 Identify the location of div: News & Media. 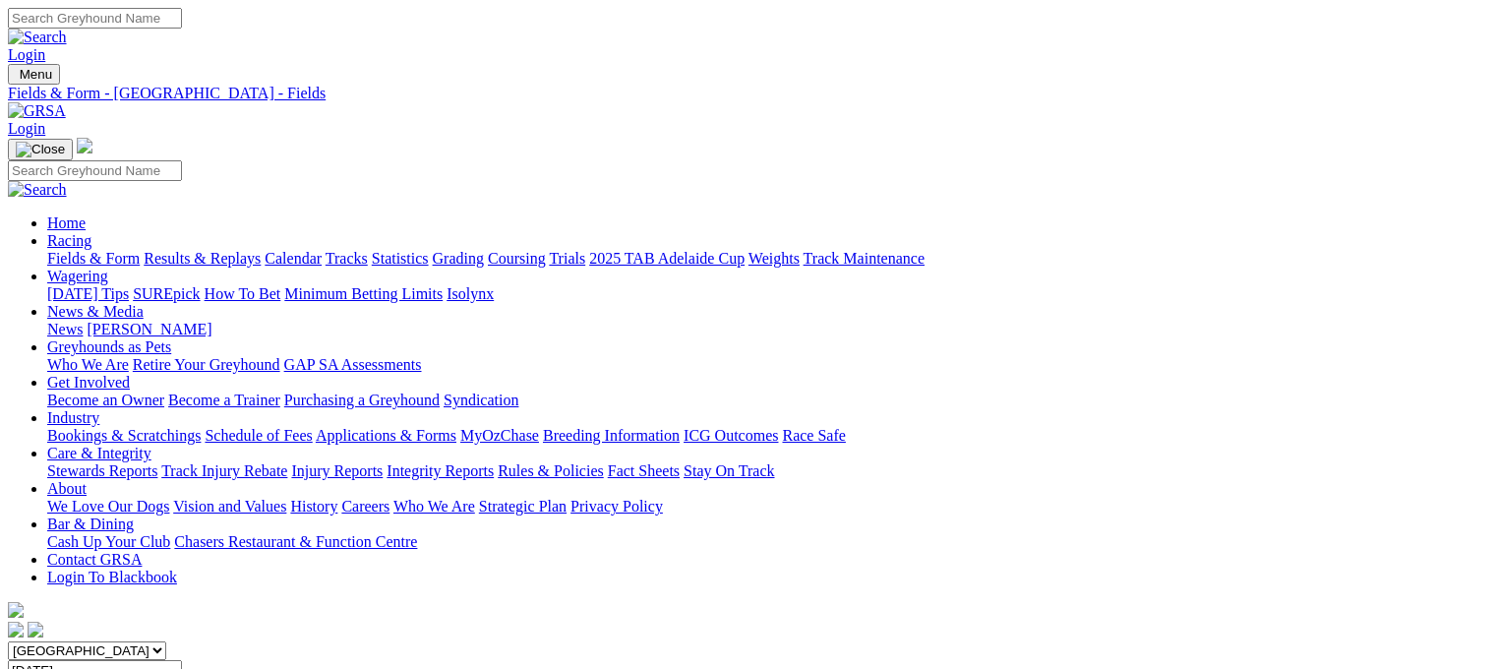
(767, 329).